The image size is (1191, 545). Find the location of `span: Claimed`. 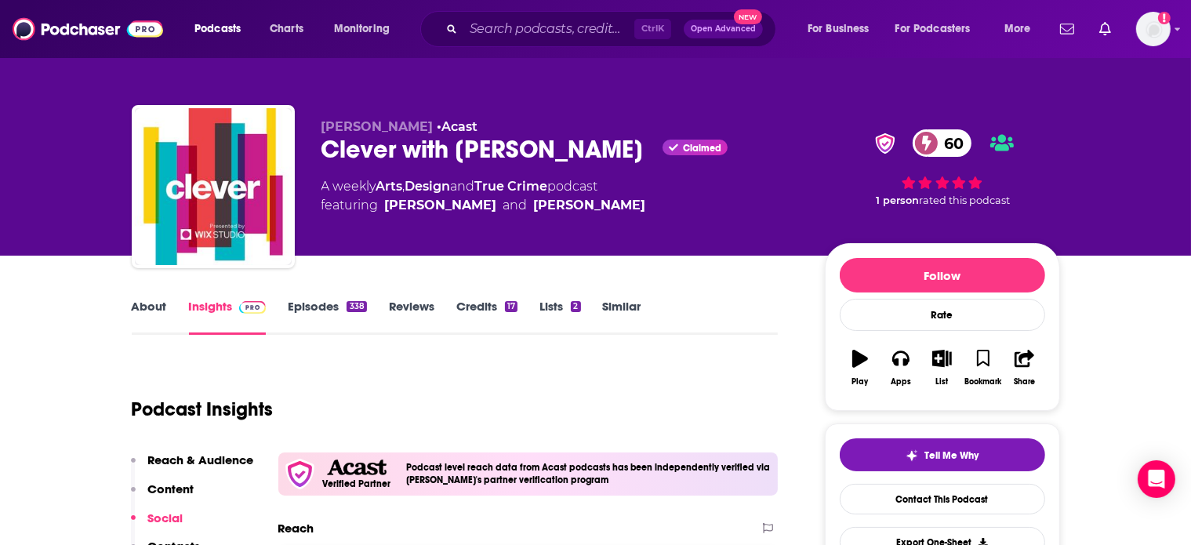

span: Claimed is located at coordinates (701, 148).